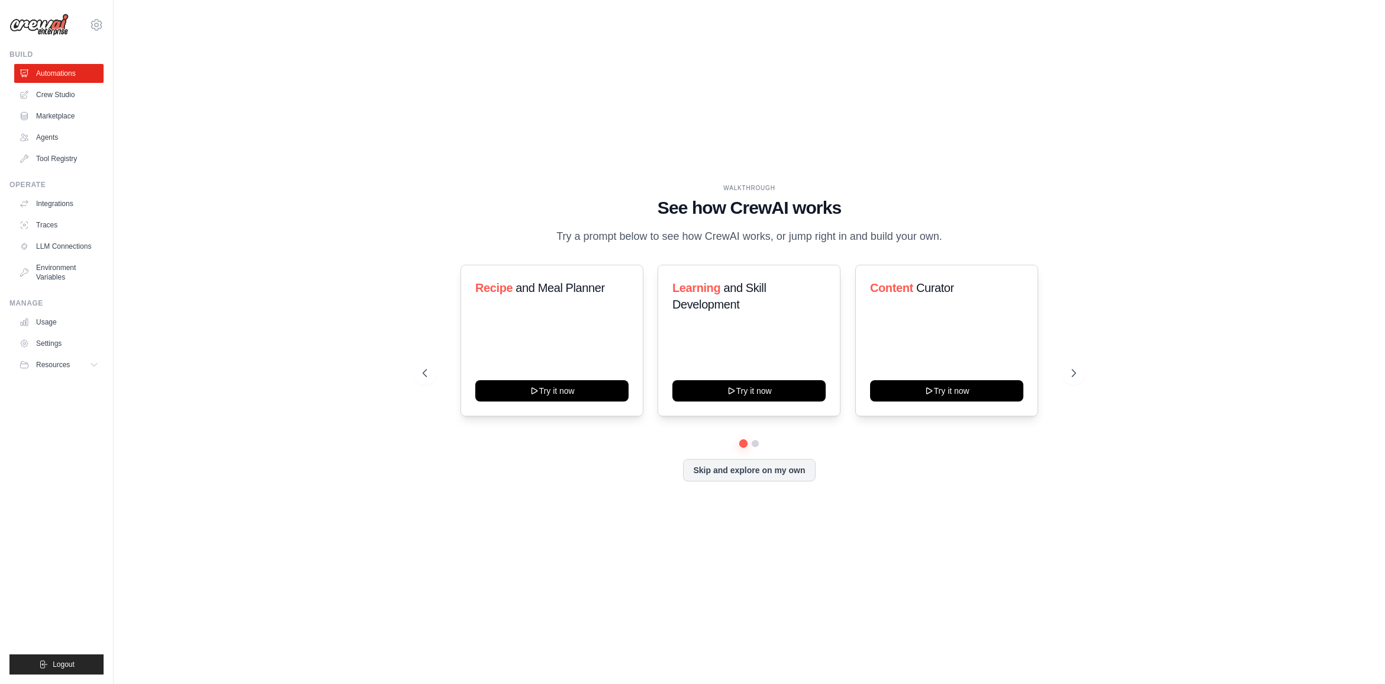 The image size is (1385, 684). What do you see at coordinates (59, 95) in the screenshot?
I see `a: Crew Studio` at bounding box center [59, 95].